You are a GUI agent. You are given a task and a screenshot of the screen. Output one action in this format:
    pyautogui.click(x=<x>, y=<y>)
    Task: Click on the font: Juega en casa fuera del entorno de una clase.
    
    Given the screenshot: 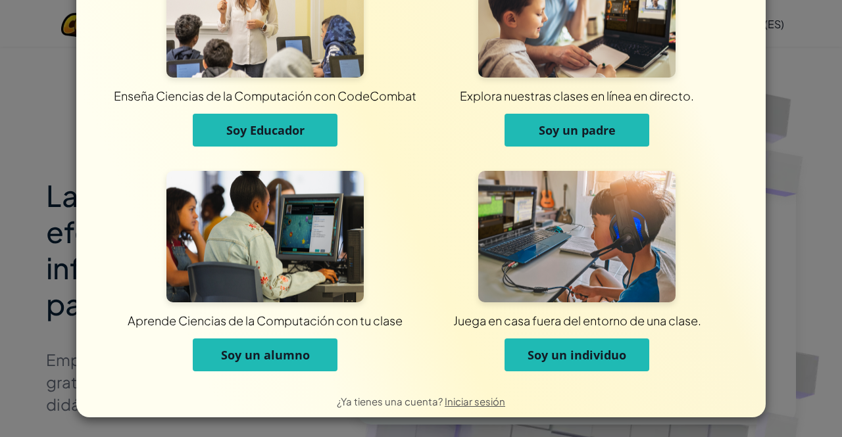 What is the action you would take?
    pyautogui.click(x=577, y=320)
    